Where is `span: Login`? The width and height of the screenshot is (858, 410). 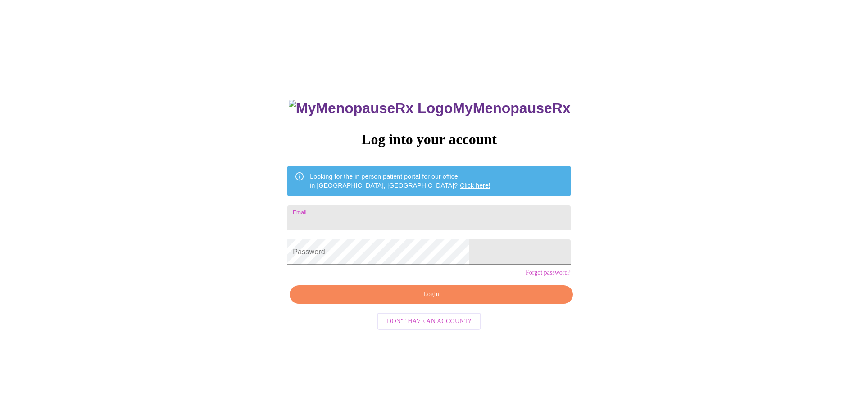 span: Login is located at coordinates (431, 294).